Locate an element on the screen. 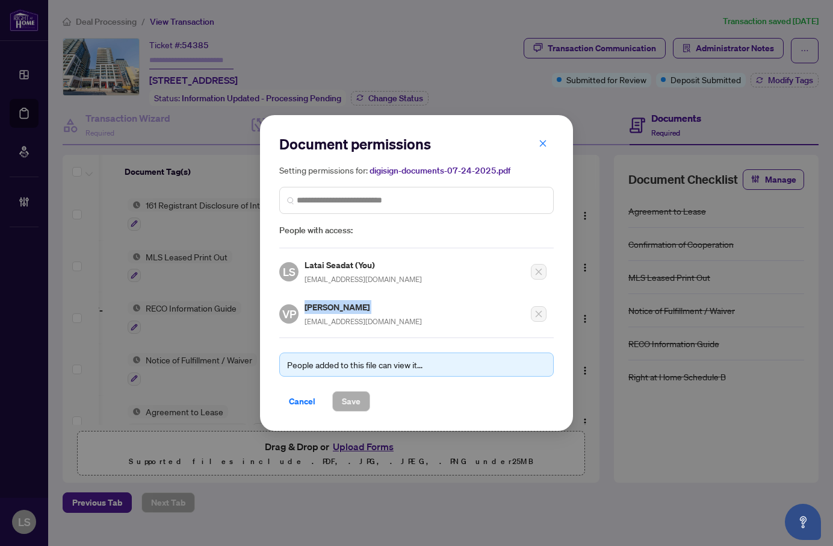 This screenshot has width=833, height=546. h5: Setting permissions for: is located at coordinates (417, 170).